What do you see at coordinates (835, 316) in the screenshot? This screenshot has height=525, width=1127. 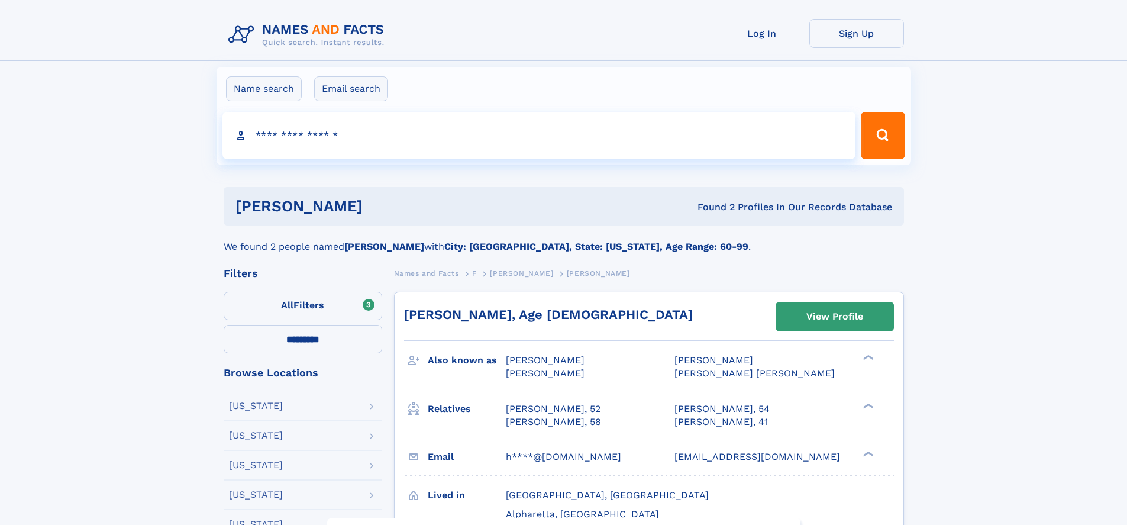 I see `a: View Profile` at bounding box center [835, 316].